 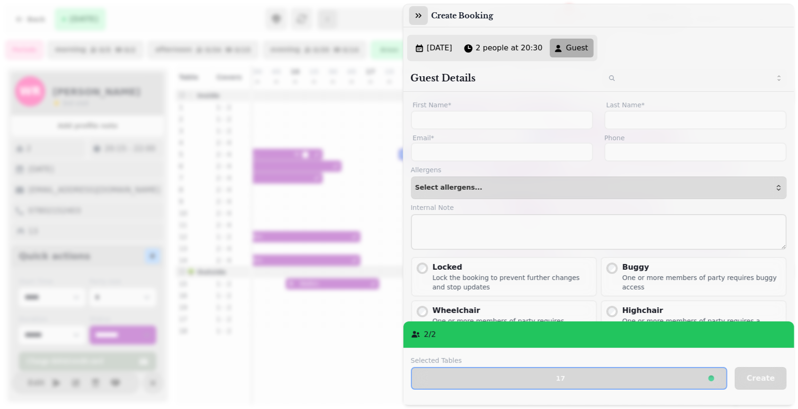 What do you see at coordinates (761, 379) in the screenshot?
I see `button: Create` at bounding box center [761, 379].